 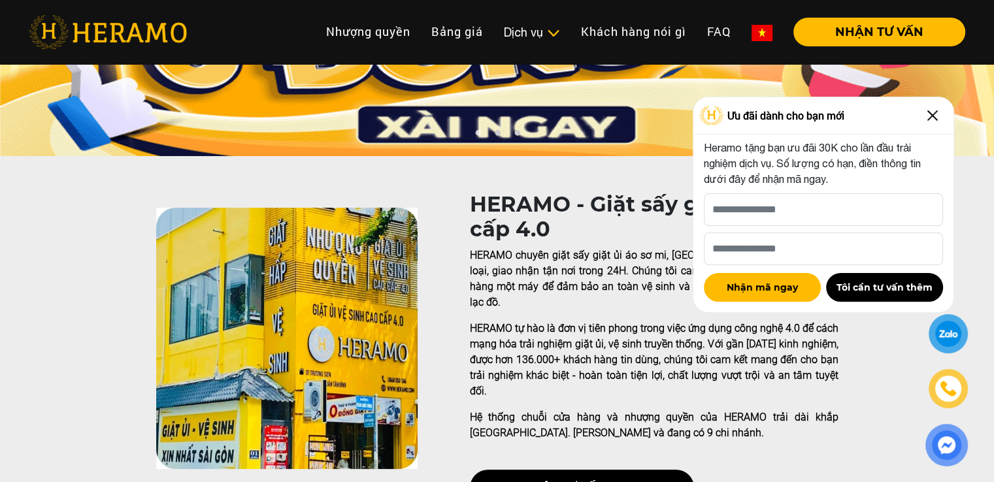 I want to click on button: NHẬN TƯ VẤN, so click(x=879, y=32).